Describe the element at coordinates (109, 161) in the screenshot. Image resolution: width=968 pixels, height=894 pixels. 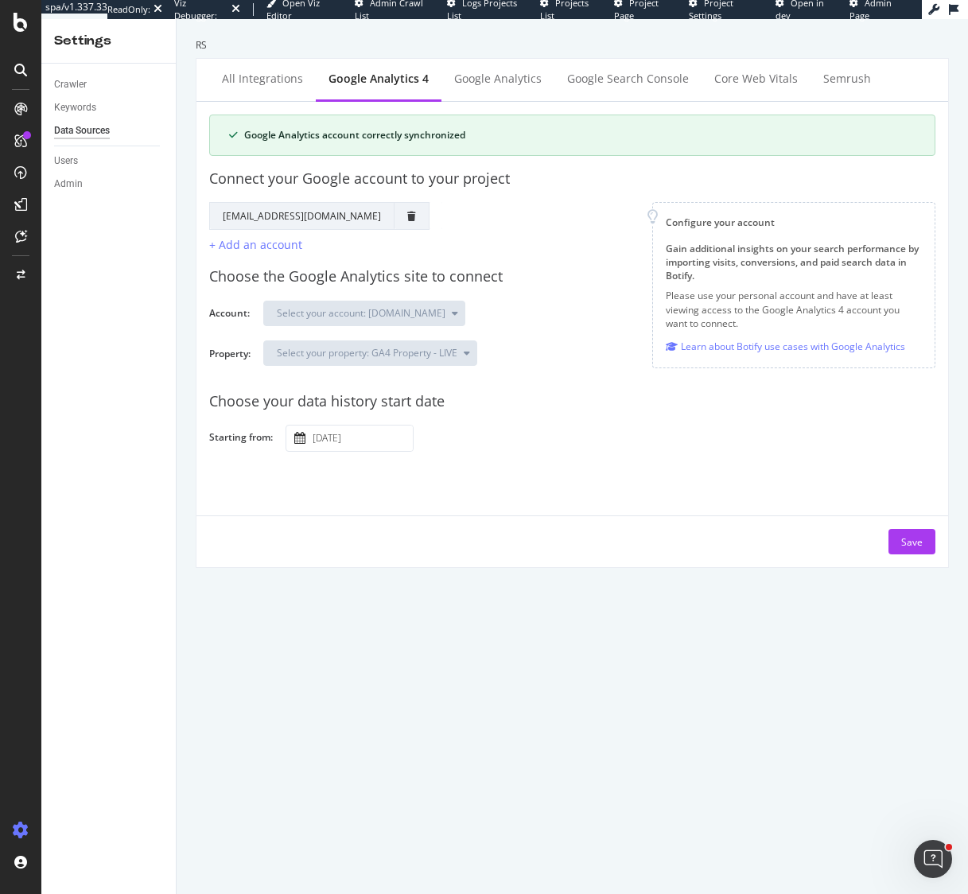
I see `a: Users` at that location.